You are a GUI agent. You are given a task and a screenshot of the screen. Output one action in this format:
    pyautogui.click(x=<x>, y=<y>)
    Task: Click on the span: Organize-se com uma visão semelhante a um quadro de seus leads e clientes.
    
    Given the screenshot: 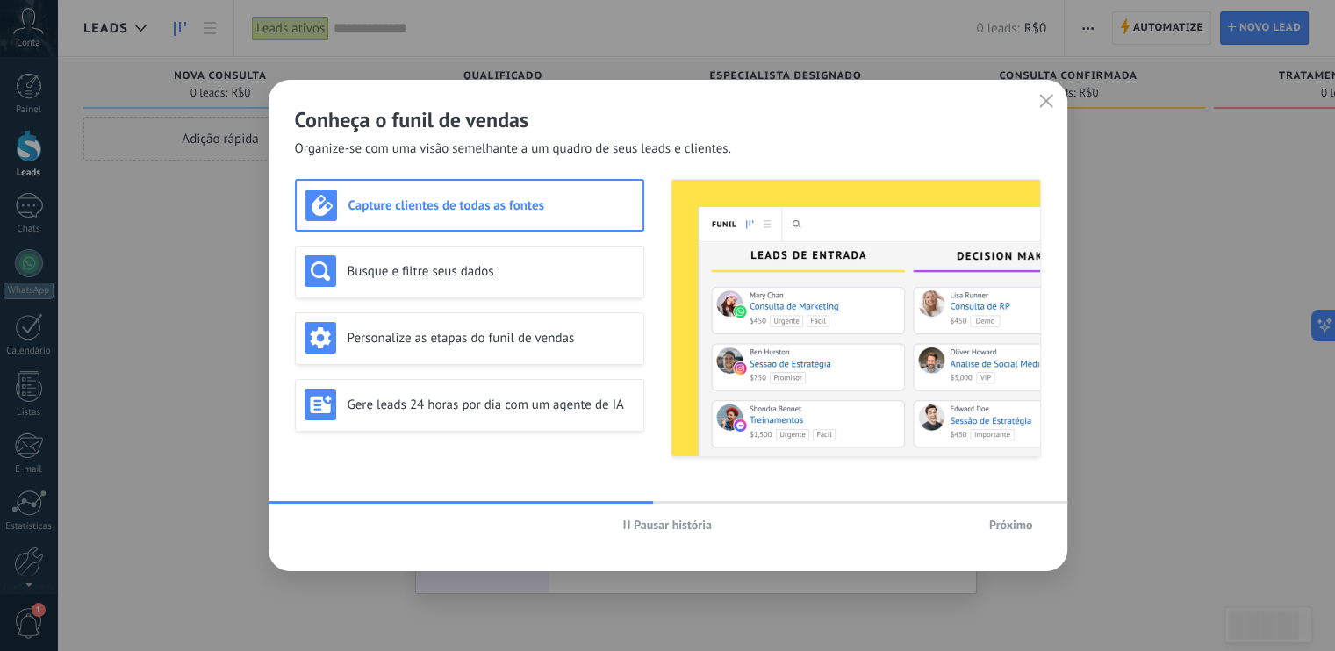 What is the action you would take?
    pyautogui.click(x=513, y=149)
    